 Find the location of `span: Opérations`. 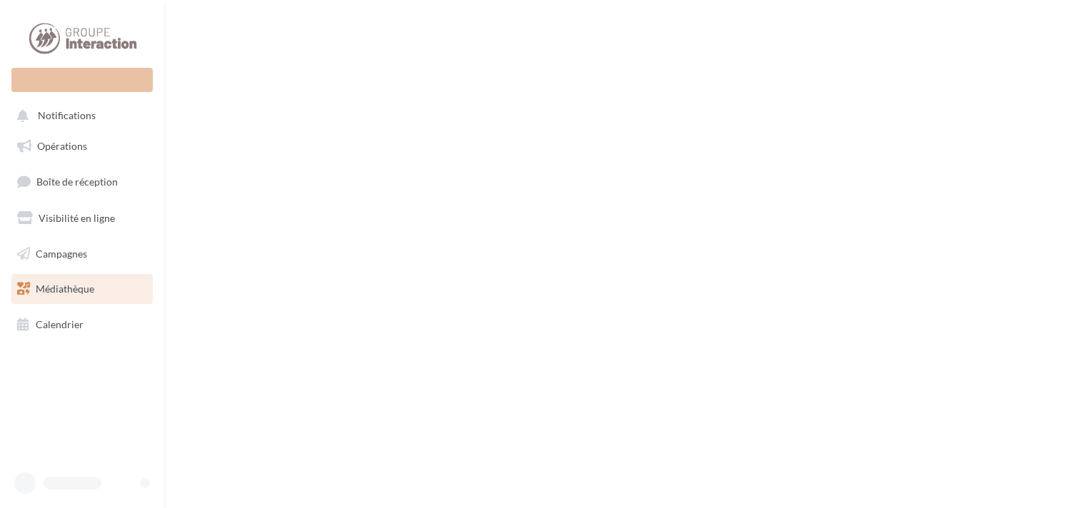

span: Opérations is located at coordinates (62, 146).